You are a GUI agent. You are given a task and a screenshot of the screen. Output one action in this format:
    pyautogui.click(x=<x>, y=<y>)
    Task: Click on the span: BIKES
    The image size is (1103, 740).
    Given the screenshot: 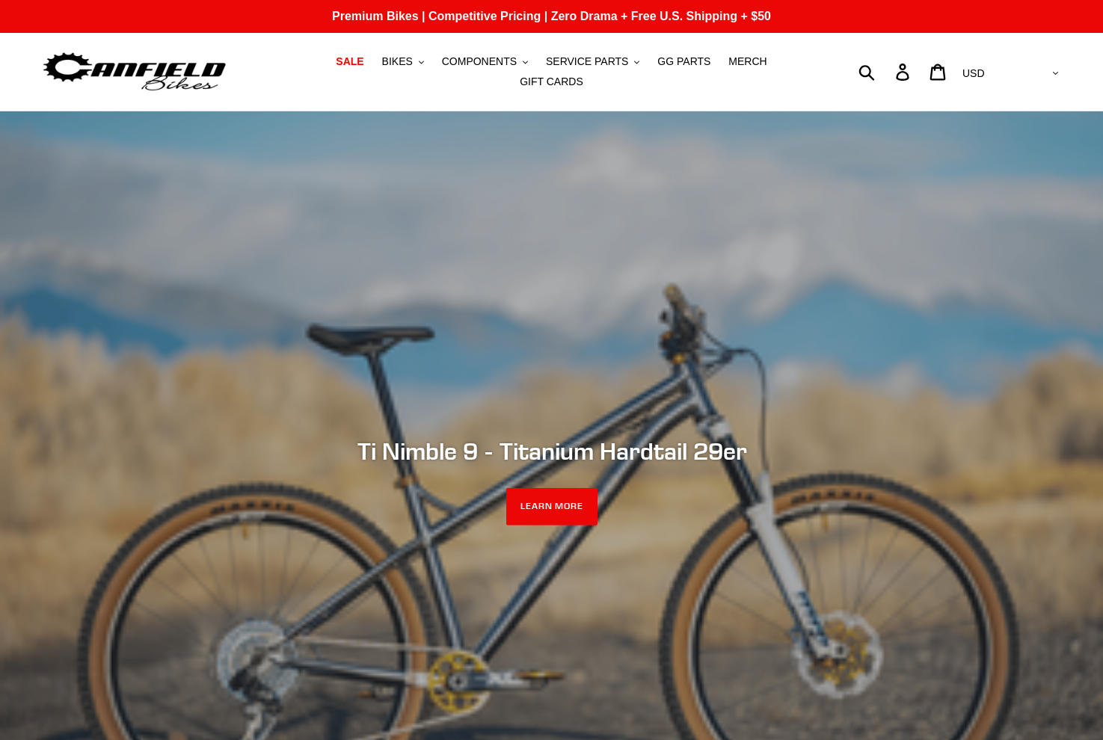 What is the action you would take?
    pyautogui.click(x=397, y=61)
    